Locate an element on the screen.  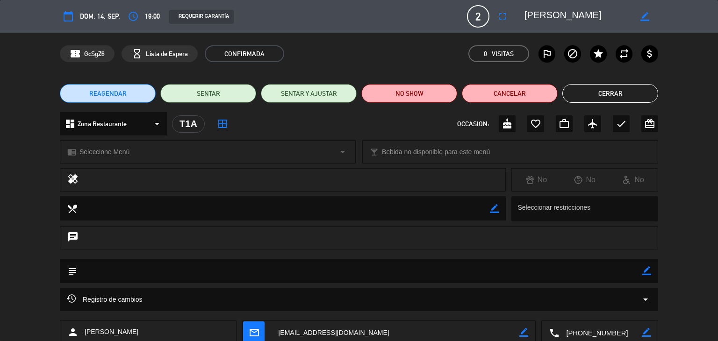
i: border_all is located at coordinates (223, 124).